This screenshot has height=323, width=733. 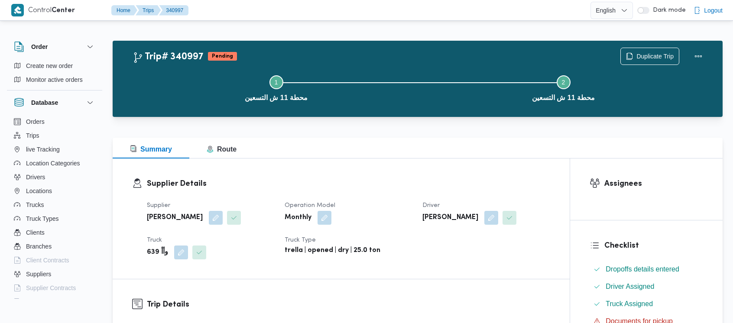 I want to click on span: Truck Assigned, so click(x=629, y=304).